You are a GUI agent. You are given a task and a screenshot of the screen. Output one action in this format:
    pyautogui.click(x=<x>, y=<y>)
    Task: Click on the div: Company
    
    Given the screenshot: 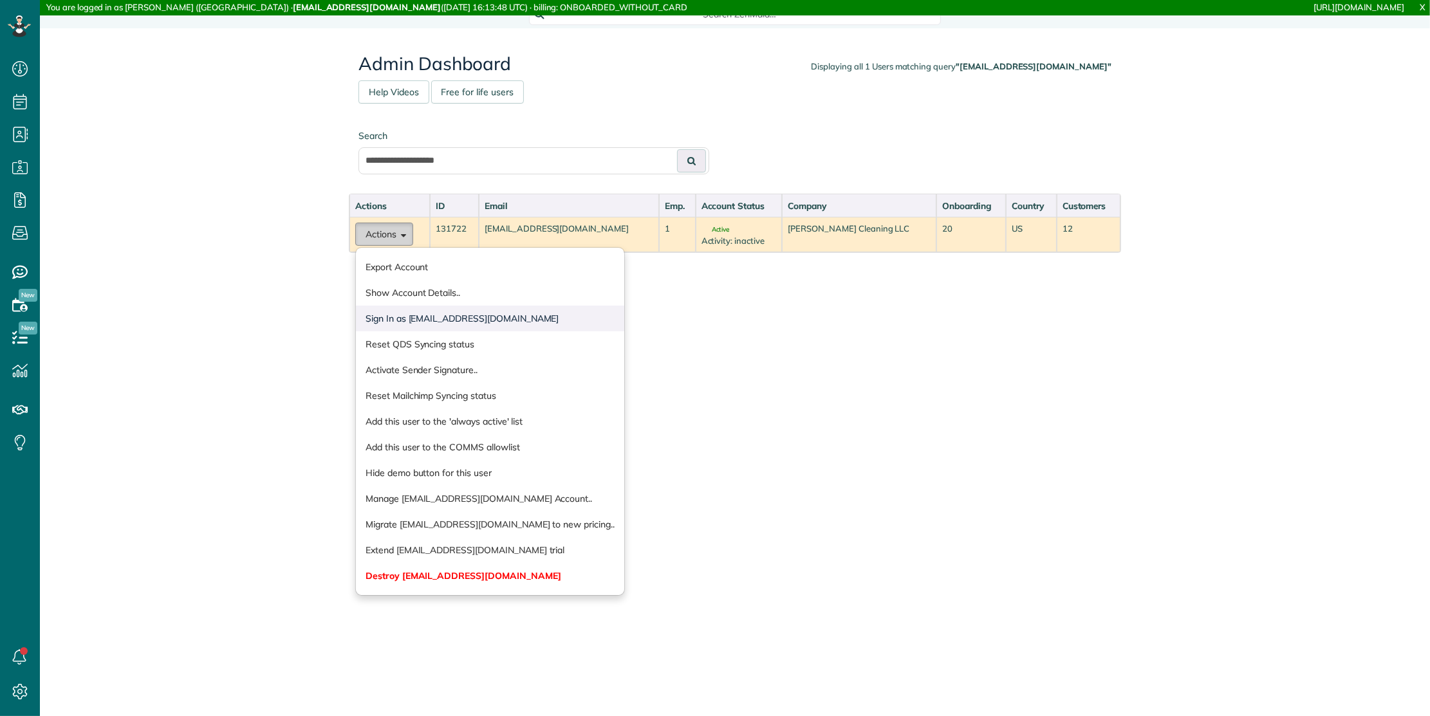 What is the action you would take?
    pyautogui.click(x=859, y=206)
    